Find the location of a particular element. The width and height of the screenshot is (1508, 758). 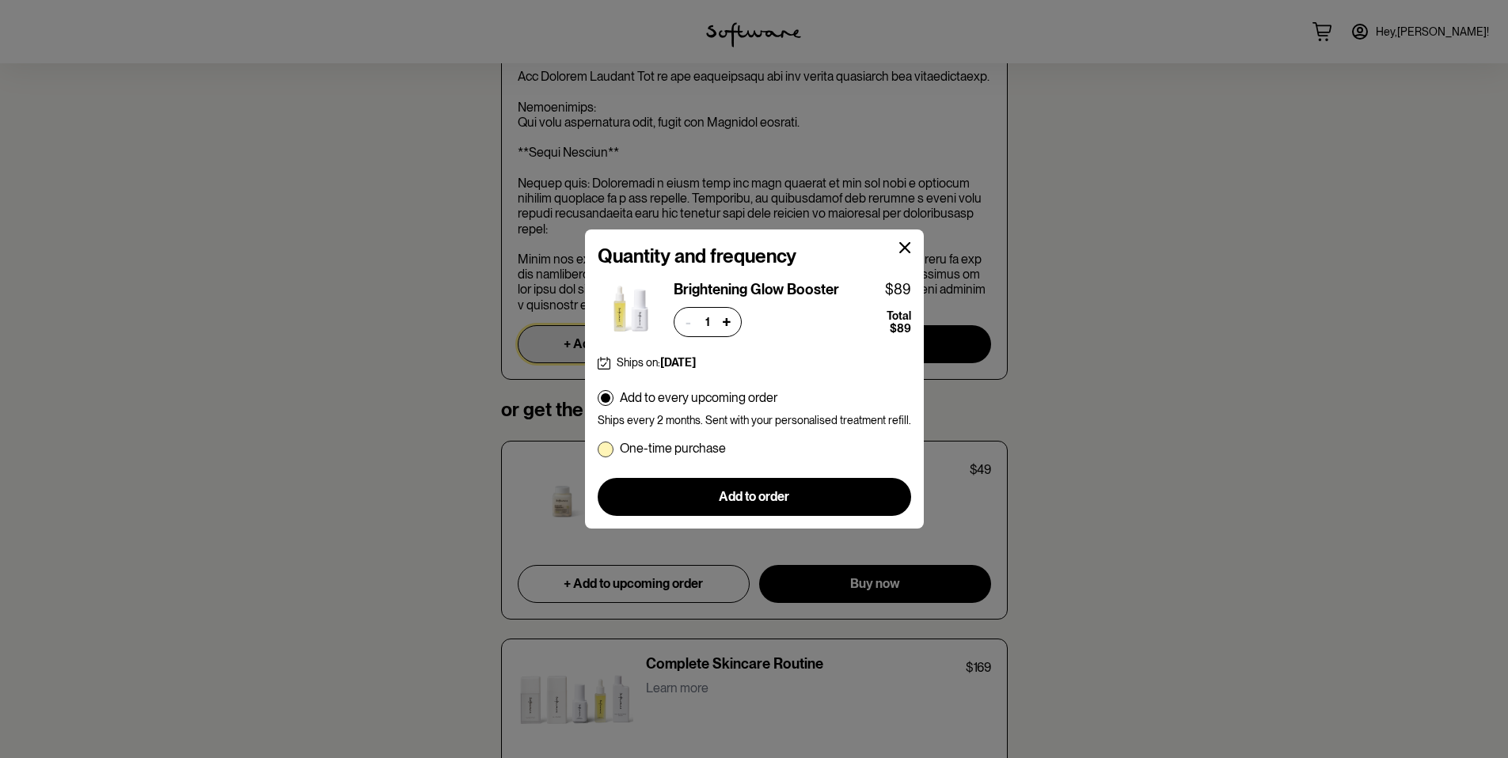

p: Add to every upcoming order is located at coordinates (698, 397).